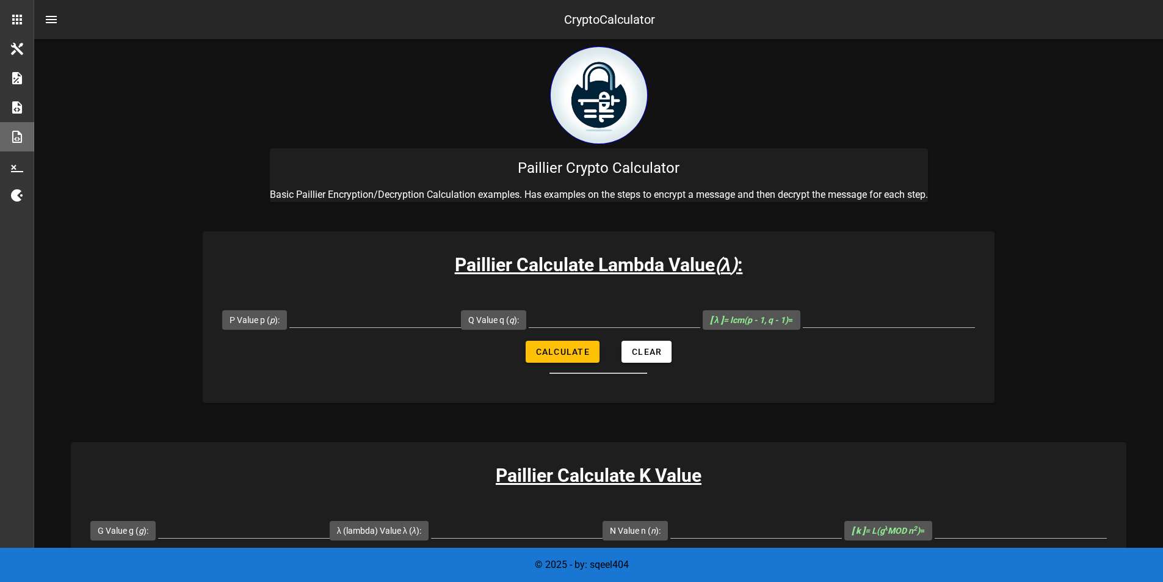 The height and width of the screenshot is (582, 1163). Describe the element at coordinates (272, 320) in the screenshot. I see `i: p` at that location.